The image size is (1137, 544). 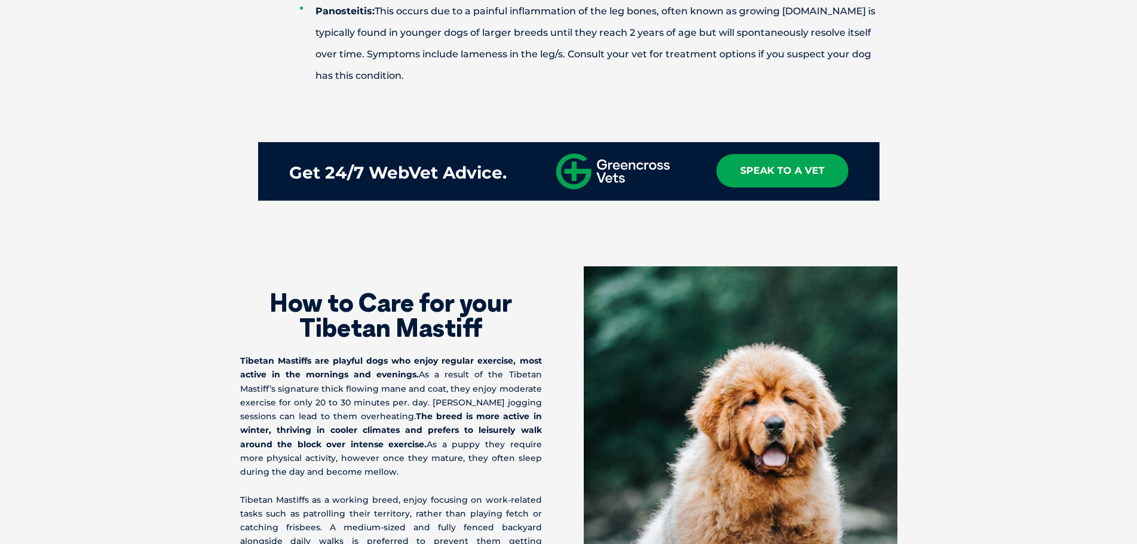 I want to click on a: Speak To A Vet, so click(x=782, y=171).